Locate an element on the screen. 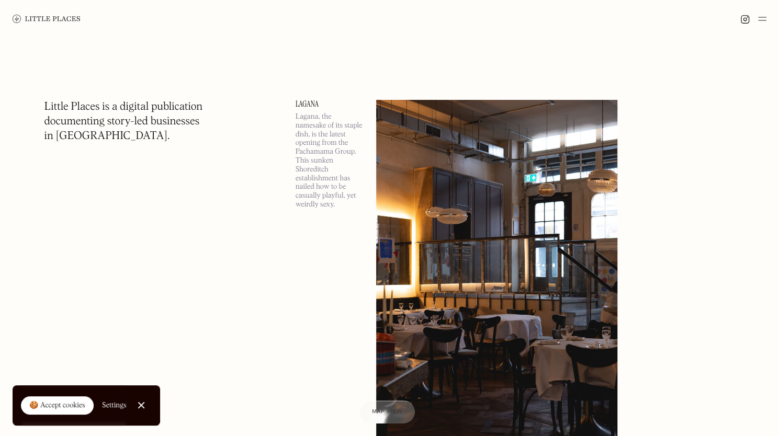  div: Settings is located at coordinates (114, 405).